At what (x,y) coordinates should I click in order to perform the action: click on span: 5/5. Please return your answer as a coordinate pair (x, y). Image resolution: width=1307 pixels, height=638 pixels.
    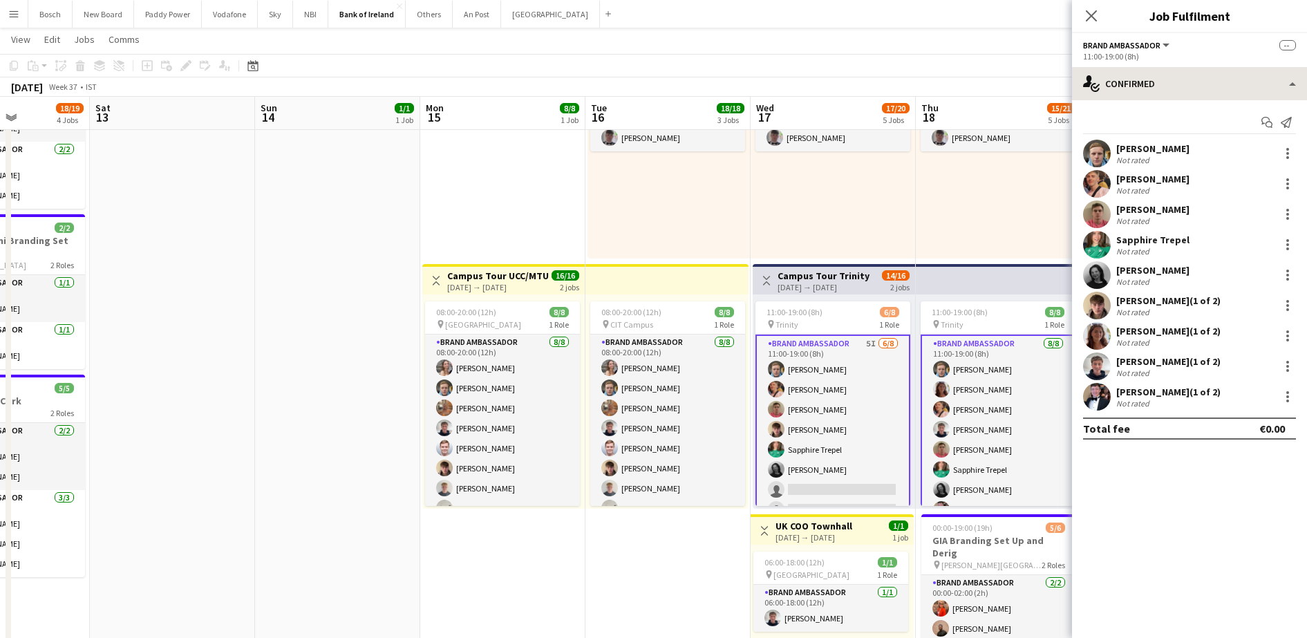
    Looking at the image, I should click on (64, 388).